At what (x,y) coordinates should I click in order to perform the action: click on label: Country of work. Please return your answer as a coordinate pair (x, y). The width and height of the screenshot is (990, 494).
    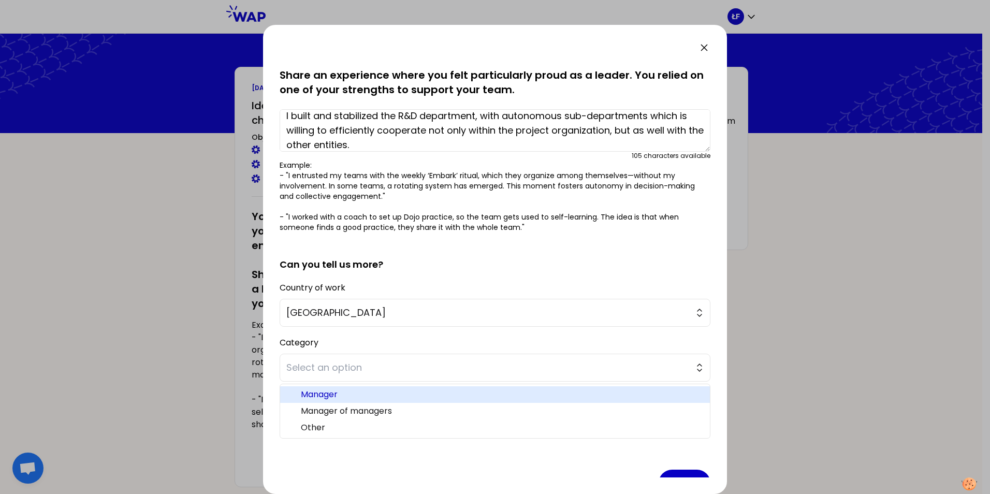
    Looking at the image, I should click on (312, 287).